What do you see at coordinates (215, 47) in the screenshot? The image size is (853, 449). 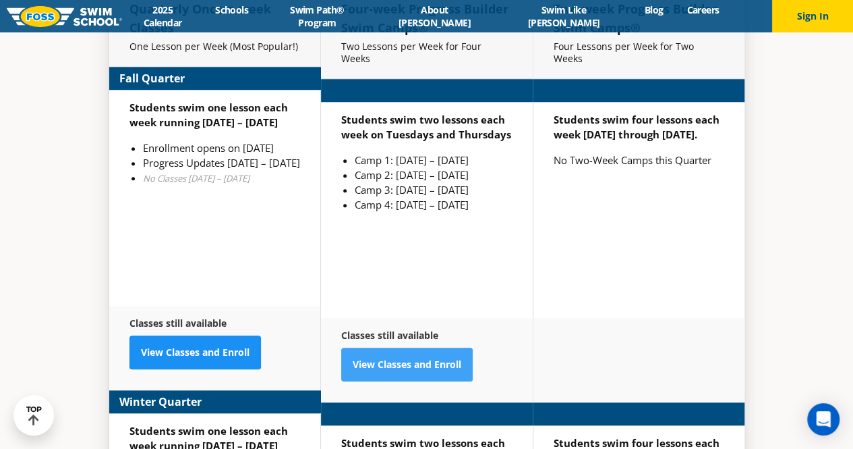 I see `p: One Lesson per Week (Most Popular!)` at bounding box center [215, 47].